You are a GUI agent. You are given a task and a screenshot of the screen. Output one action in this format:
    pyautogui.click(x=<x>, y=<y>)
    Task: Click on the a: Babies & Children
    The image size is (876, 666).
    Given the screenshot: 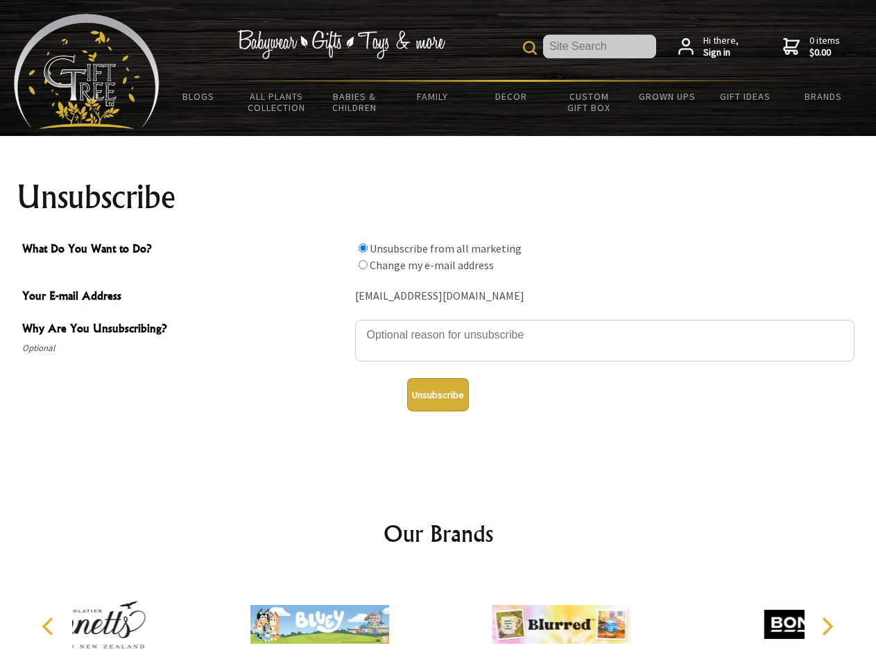 What is the action you would take?
    pyautogui.click(x=354, y=102)
    